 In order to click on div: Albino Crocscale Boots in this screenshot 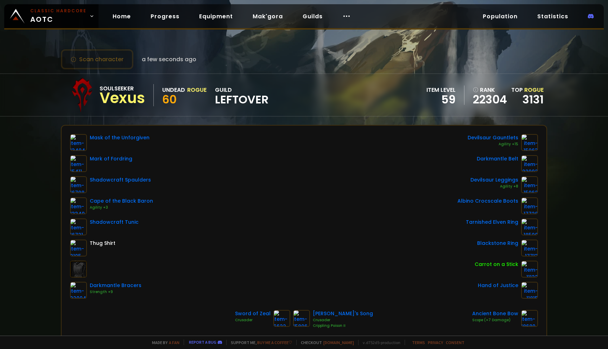, I will do `click(488, 201)`.